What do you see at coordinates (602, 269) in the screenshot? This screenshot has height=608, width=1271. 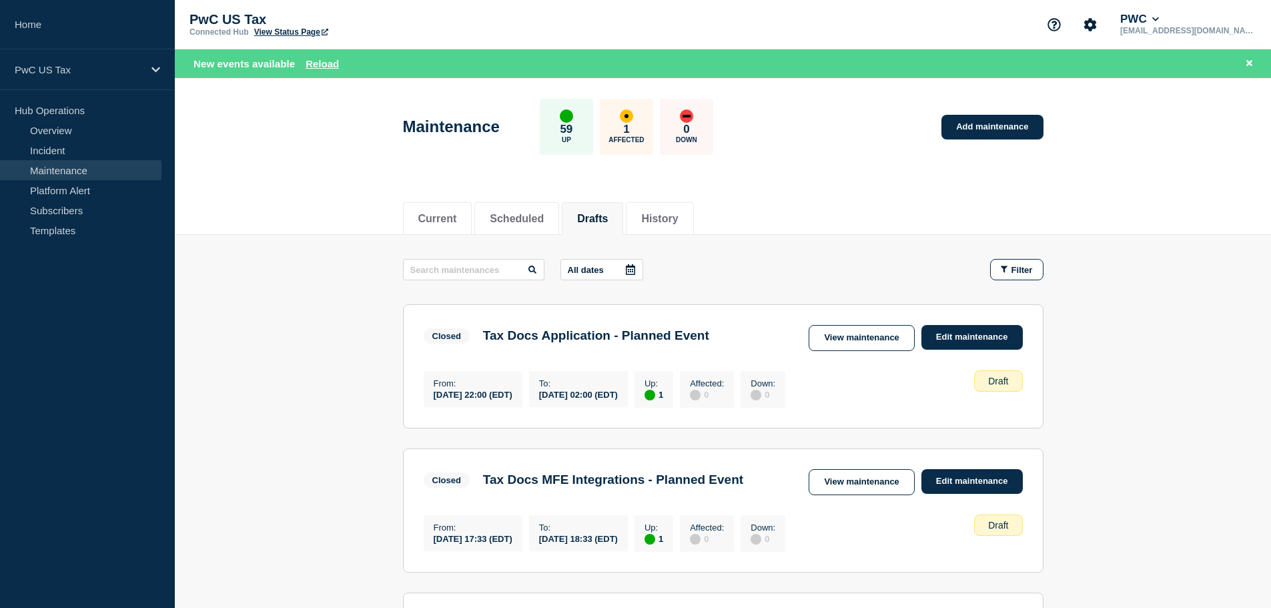 I see `button: All dates` at bounding box center [602, 269].